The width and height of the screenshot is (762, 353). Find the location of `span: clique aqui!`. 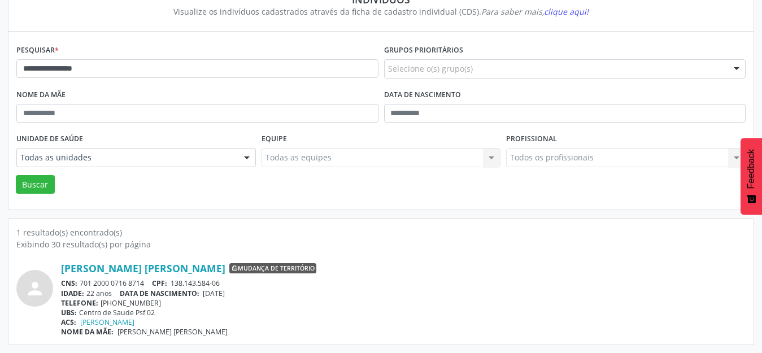

span: clique aqui! is located at coordinates (566, 11).